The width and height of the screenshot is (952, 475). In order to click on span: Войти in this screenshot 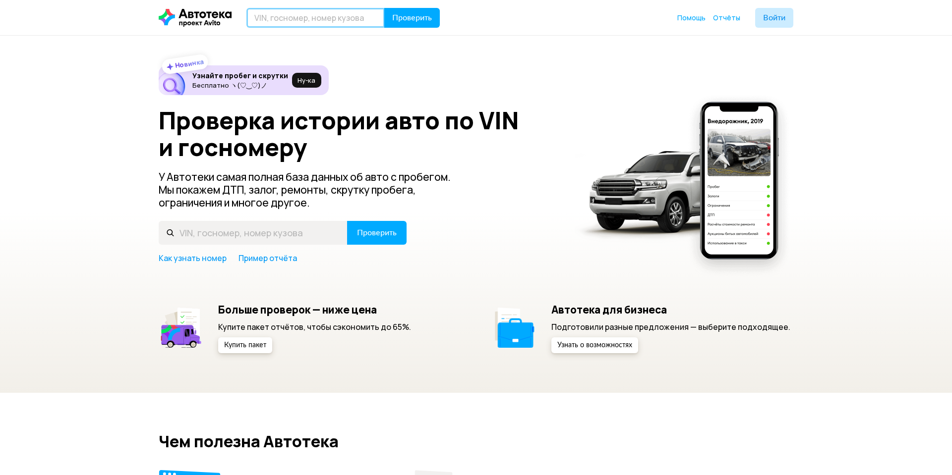, I will do `click(774, 18)`.